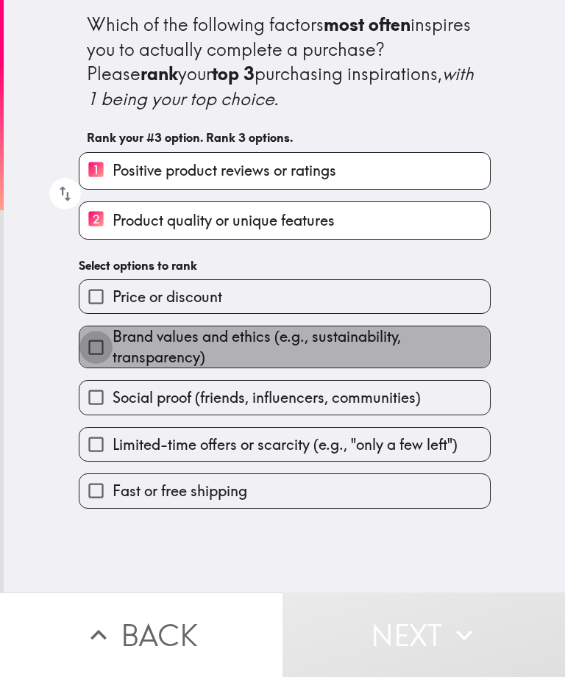 The width and height of the screenshot is (565, 677). What do you see at coordinates (285, 62) in the screenshot?
I see `div: Which of the following factors inspires you to actually complete a purchase? Please your purchasi...` at bounding box center [285, 62].